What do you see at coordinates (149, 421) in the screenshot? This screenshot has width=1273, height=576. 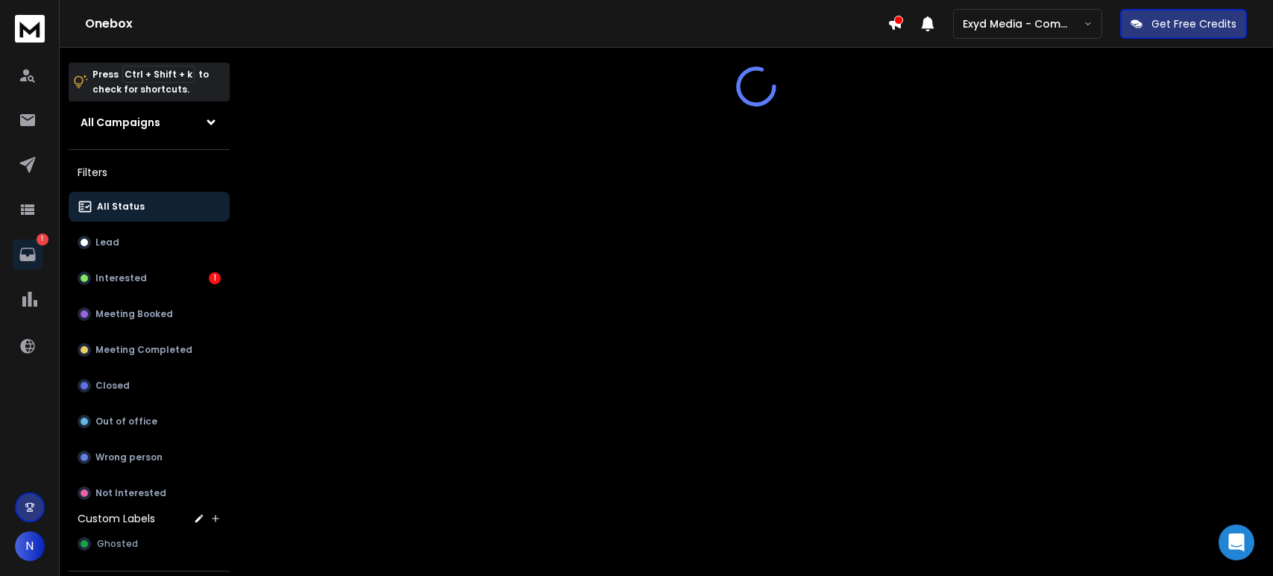 I see `button: Out of office` at bounding box center [149, 421].